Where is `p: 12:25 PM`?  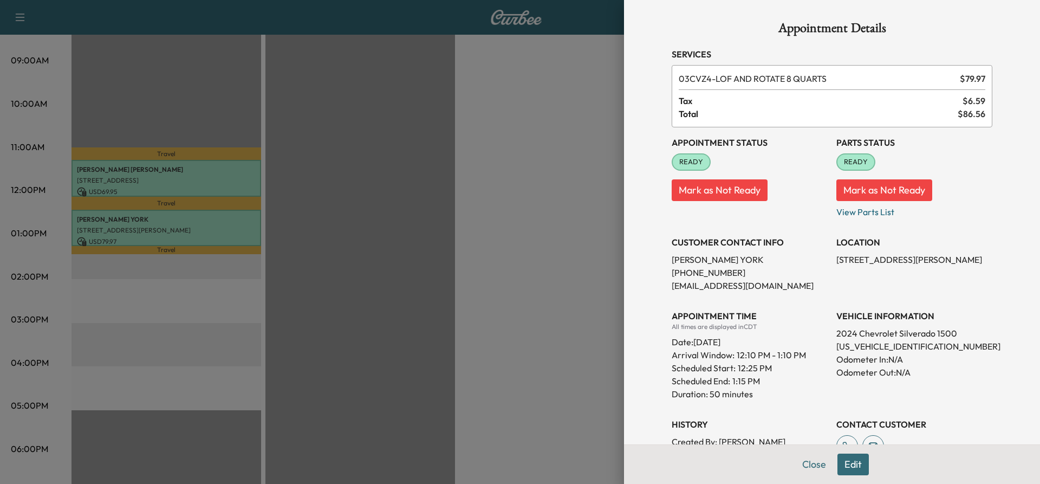
p: 12:25 PM is located at coordinates (754, 368).